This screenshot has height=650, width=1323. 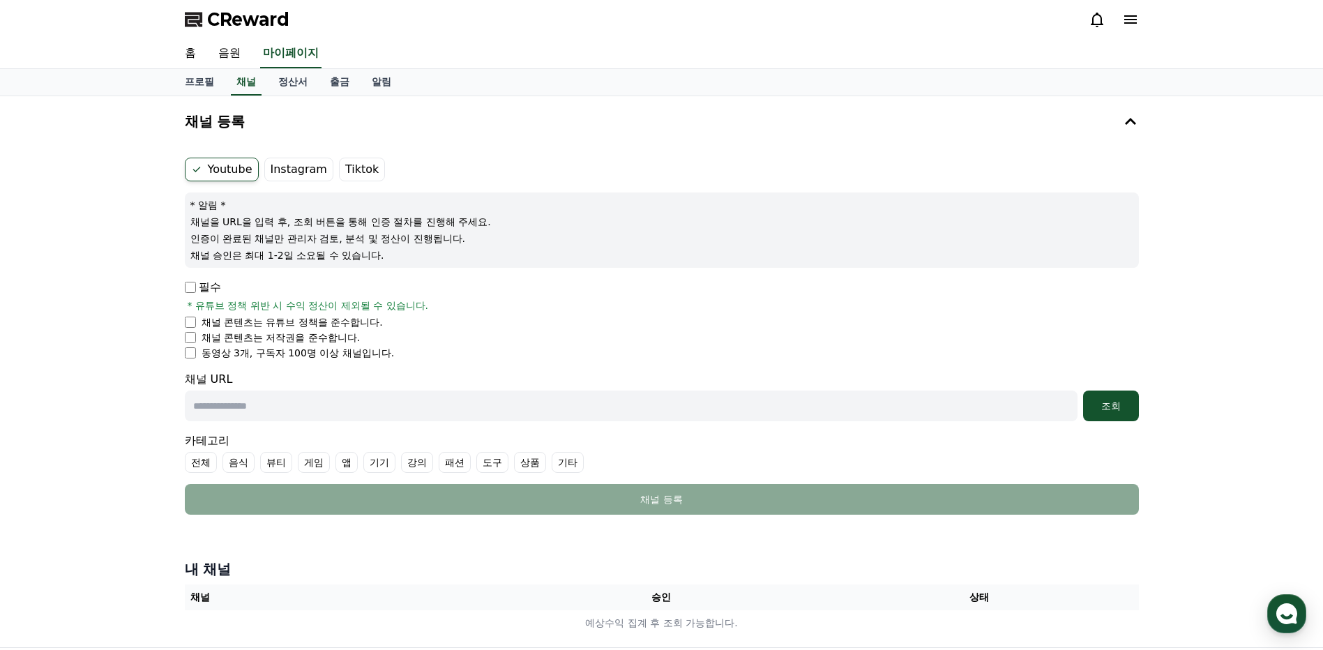 What do you see at coordinates (136, 469) in the screenshot?
I see `span: 대화` at bounding box center [136, 469].